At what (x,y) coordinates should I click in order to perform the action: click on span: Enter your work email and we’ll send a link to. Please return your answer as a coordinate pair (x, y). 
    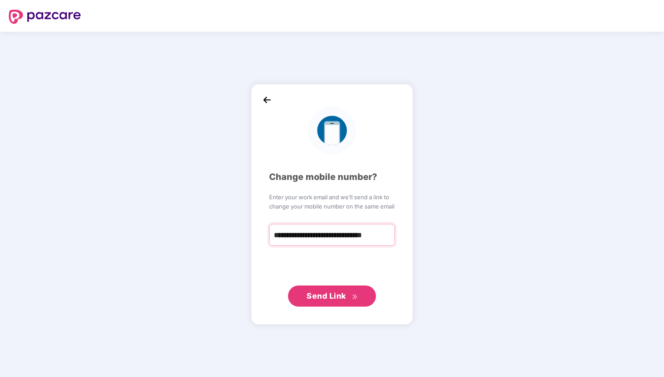
    Looking at the image, I should click on (332, 197).